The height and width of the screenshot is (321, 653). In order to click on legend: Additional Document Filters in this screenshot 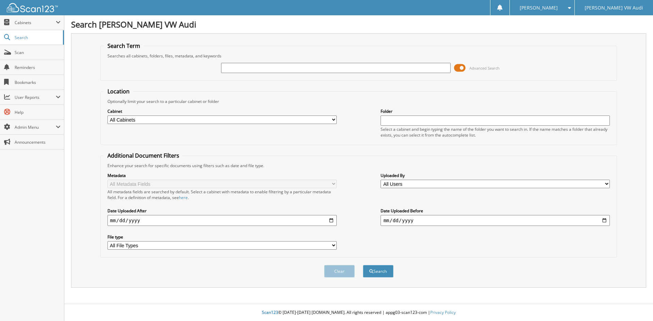, I will do `click(143, 156)`.